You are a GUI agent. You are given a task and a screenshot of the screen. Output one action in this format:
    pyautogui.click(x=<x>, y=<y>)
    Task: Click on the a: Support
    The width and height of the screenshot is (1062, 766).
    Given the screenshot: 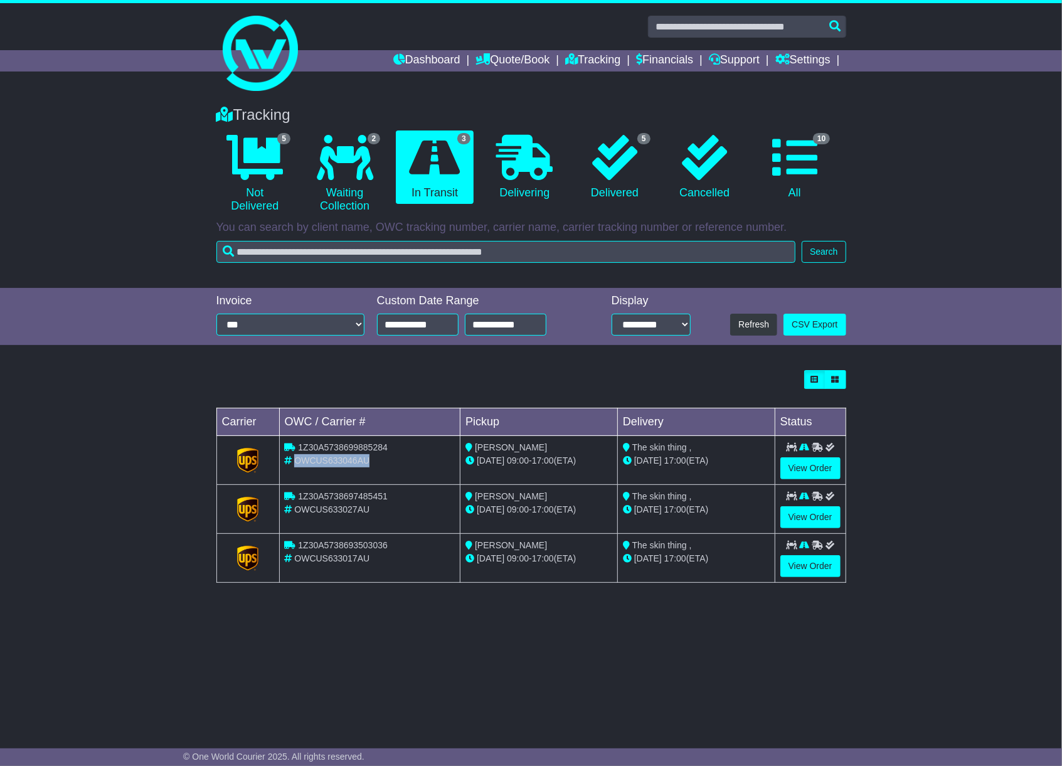 What is the action you would take?
    pyautogui.click(x=734, y=61)
    